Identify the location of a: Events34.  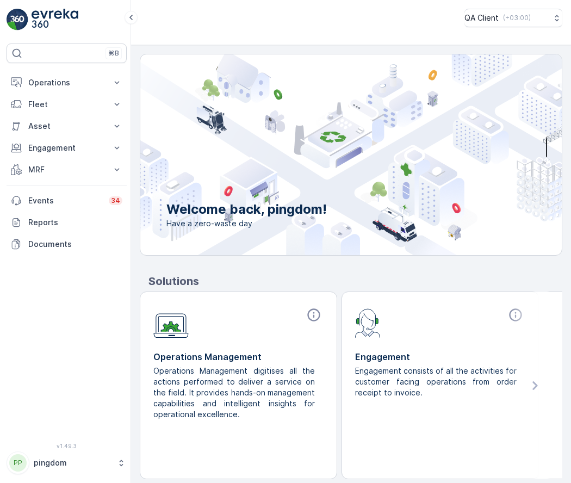
(66, 201).